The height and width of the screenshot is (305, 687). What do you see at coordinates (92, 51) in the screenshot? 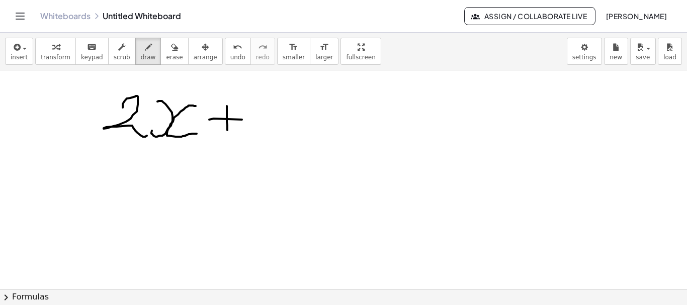
I see `button: keyboardkeypad` at bounding box center [92, 51].